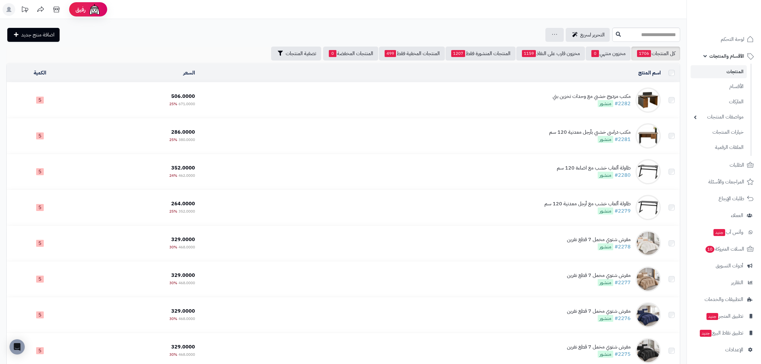  I want to click on a: اضافة منتج جديد, so click(33, 35).